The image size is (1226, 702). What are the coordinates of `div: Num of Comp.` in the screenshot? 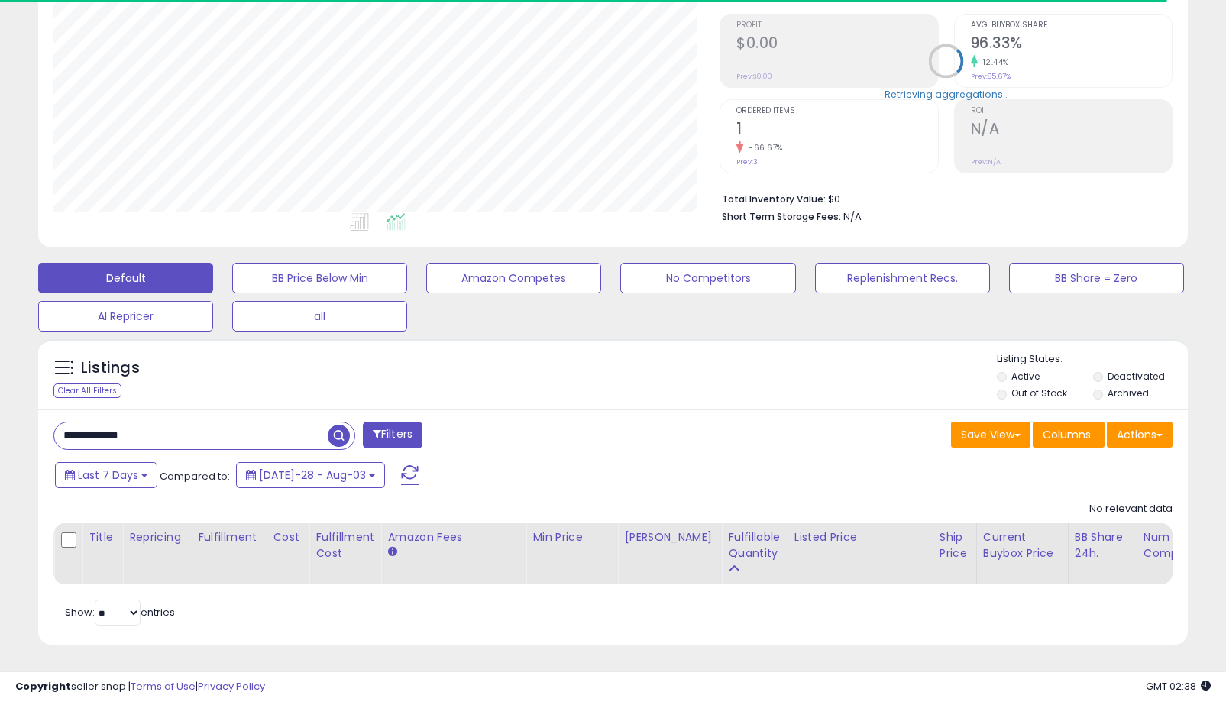 It's located at (1171, 545).